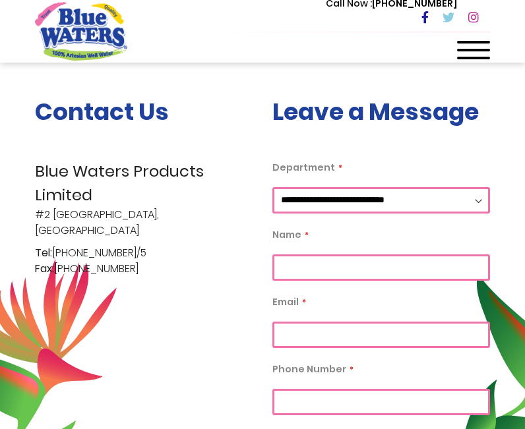 This screenshot has width=525, height=429. I want to click on h3: Contact Us, so click(144, 111).